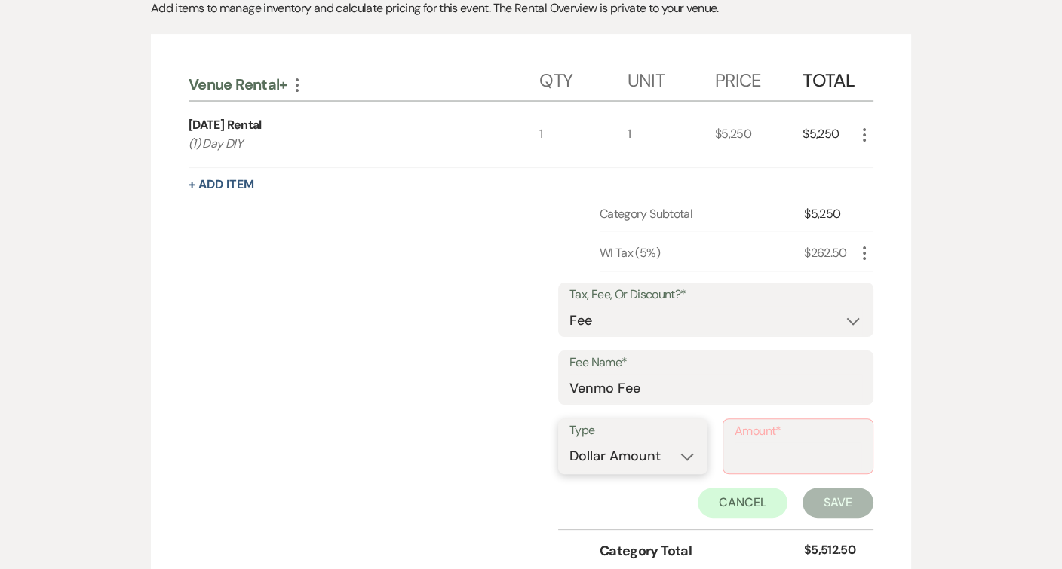  What do you see at coordinates (743, 503) in the screenshot?
I see `button: Cancel` at bounding box center [743, 503].